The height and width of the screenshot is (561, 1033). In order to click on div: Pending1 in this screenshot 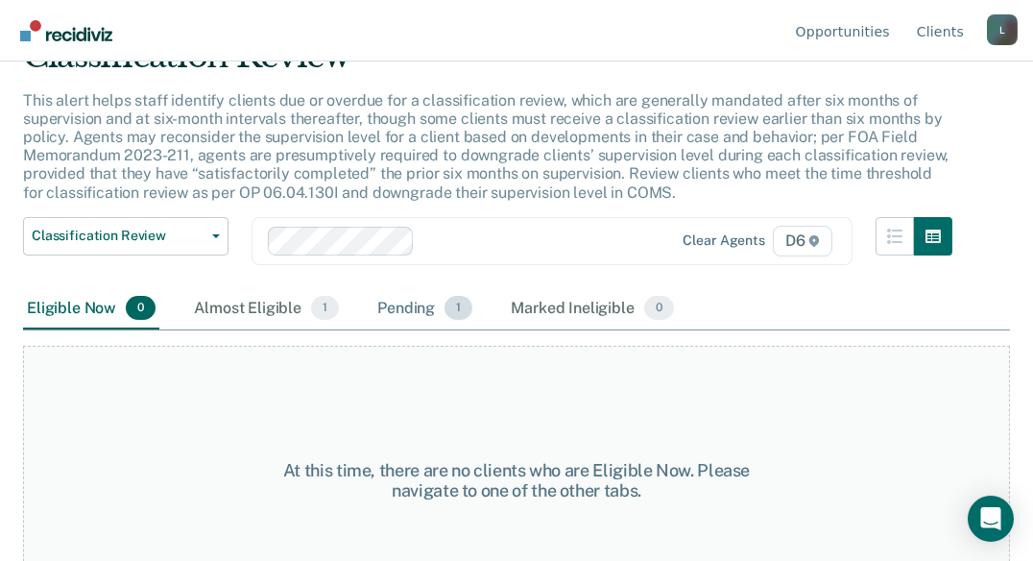, I will do `click(424, 309)`.